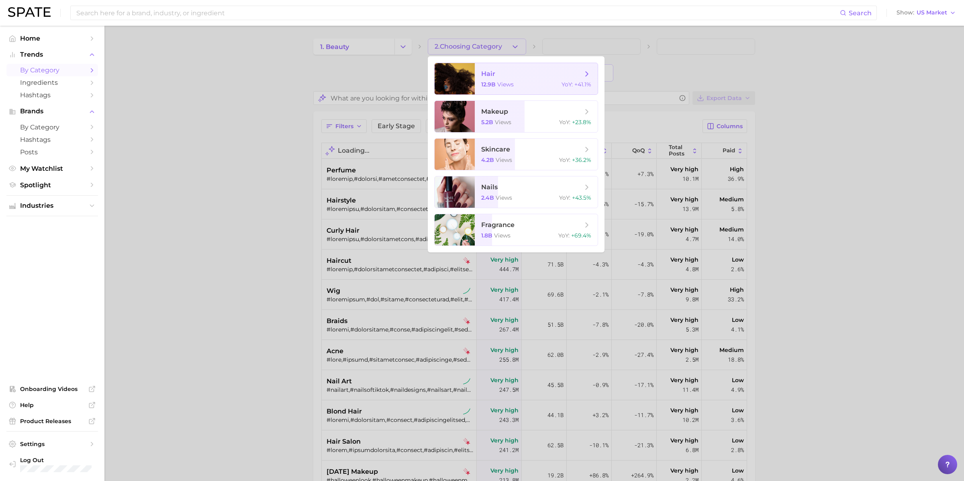  I want to click on a: My Watchlist, so click(52, 168).